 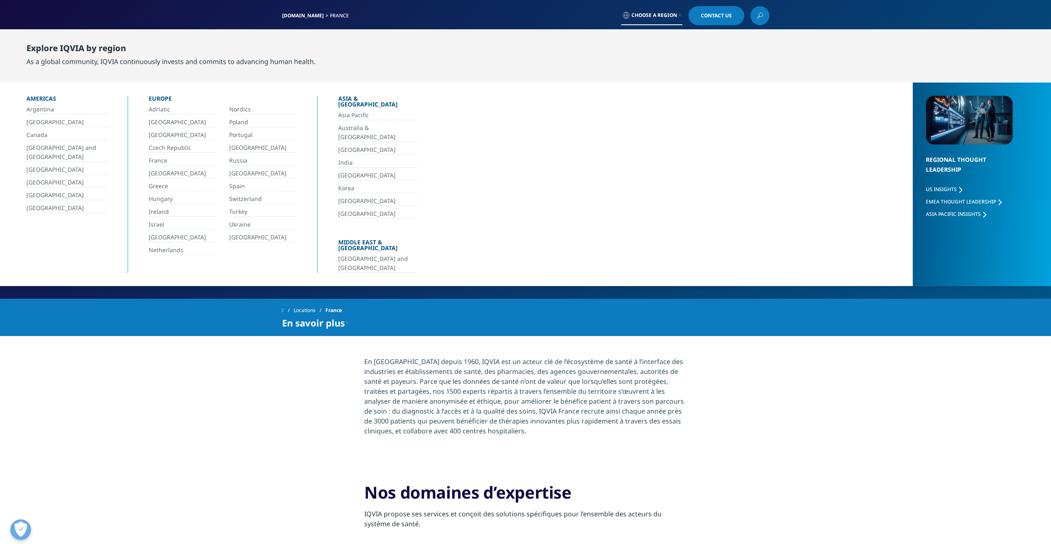 I want to click on span: US Insights, so click(x=941, y=189).